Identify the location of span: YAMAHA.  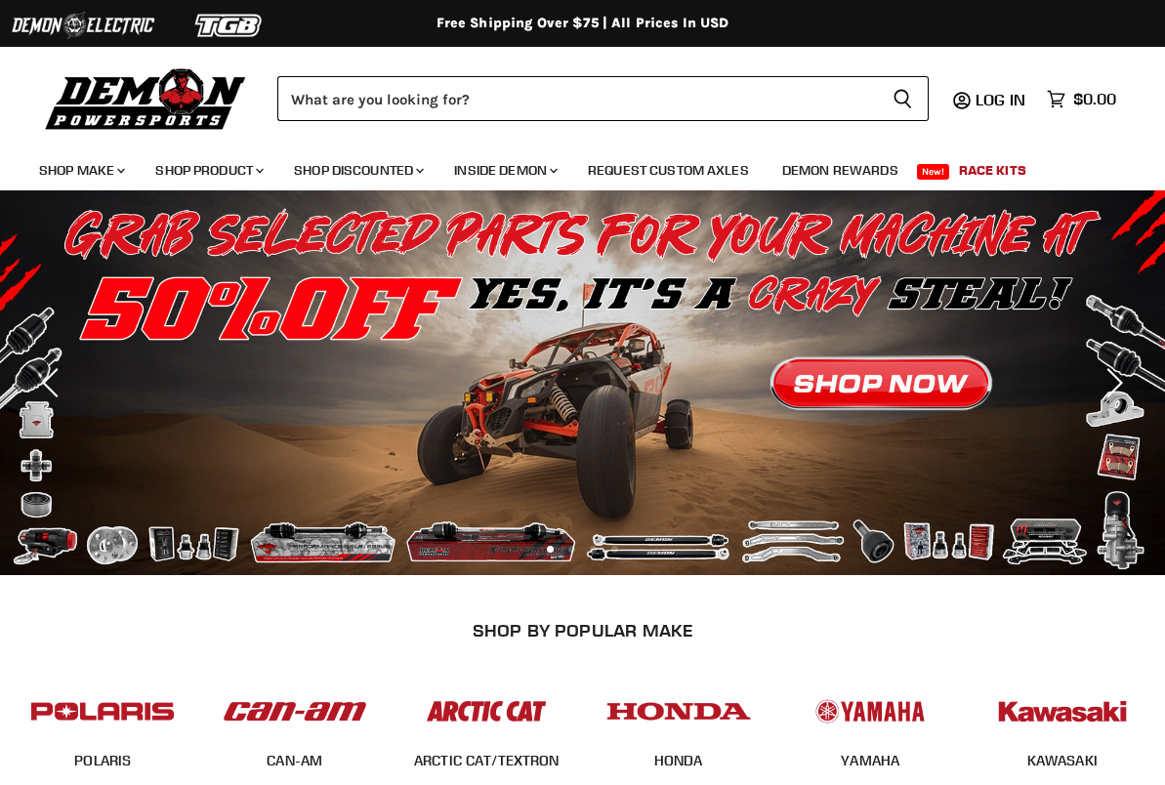
(870, 762).